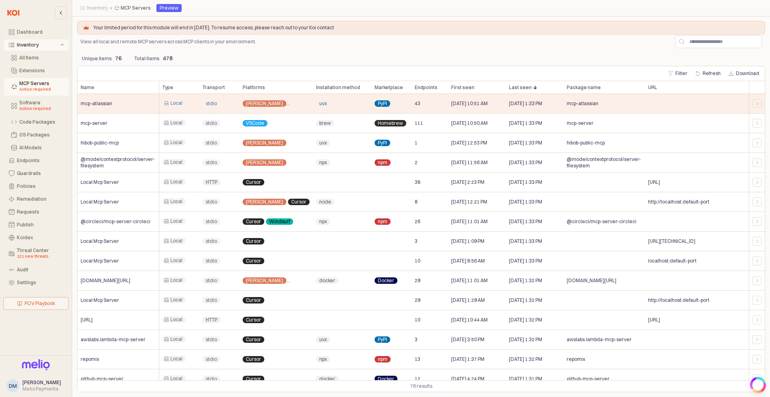 The height and width of the screenshot is (397, 770). Describe the element at coordinates (36, 303) in the screenshot. I see `button: POV Playbook` at that location.